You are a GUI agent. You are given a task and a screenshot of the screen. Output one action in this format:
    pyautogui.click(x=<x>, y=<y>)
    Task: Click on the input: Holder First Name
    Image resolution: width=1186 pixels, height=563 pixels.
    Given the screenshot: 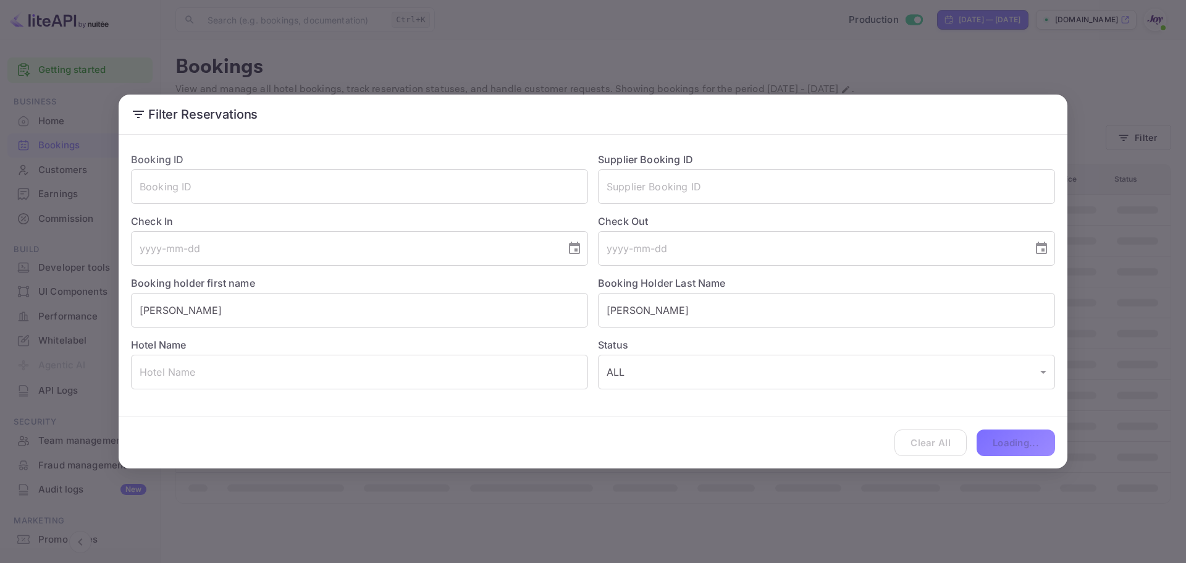 What is the action you would take?
    pyautogui.click(x=360, y=310)
    